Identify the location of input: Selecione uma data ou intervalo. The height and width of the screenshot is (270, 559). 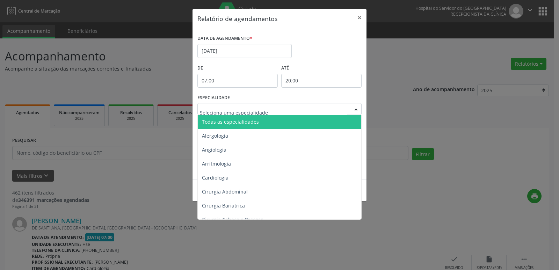
(244, 51).